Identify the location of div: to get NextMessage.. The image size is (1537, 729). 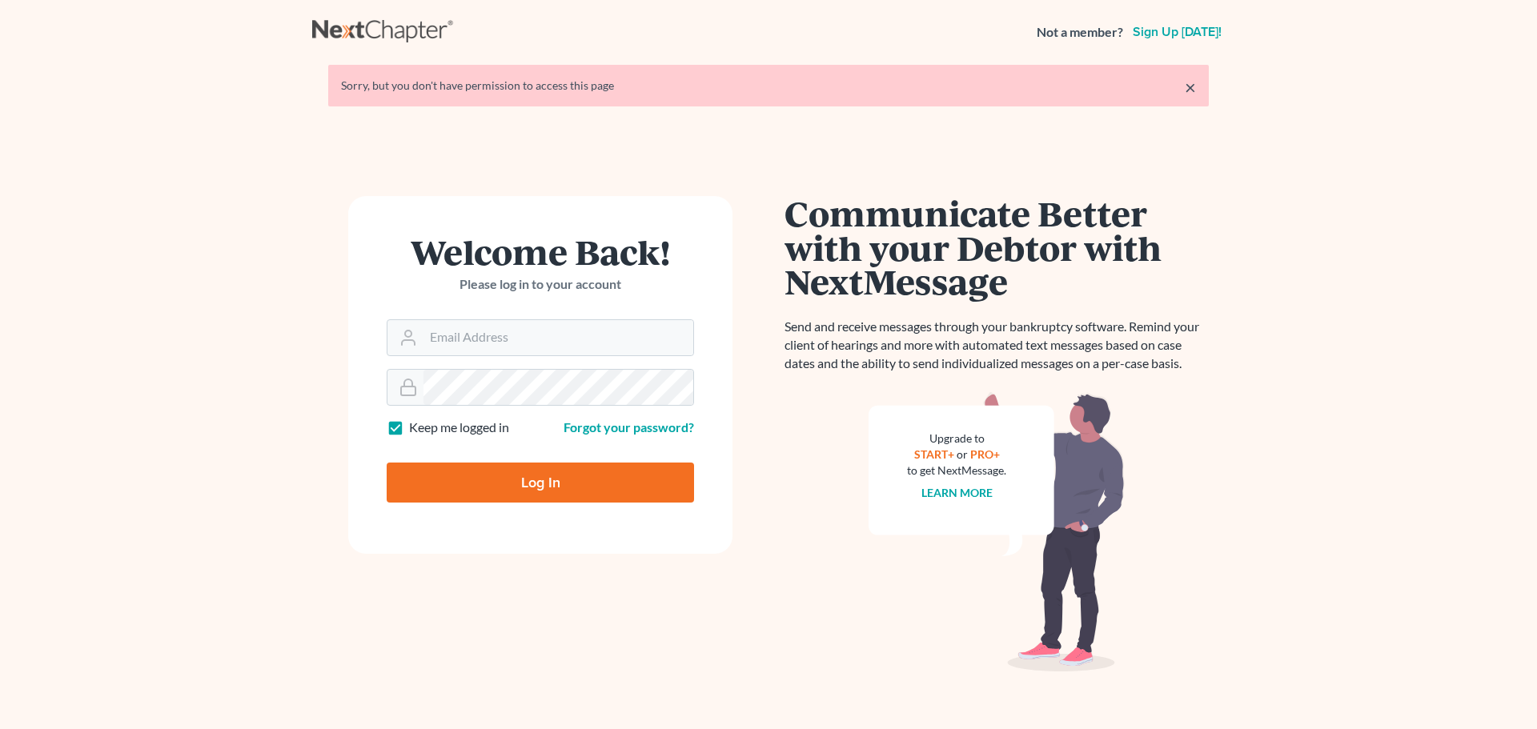
(957, 471).